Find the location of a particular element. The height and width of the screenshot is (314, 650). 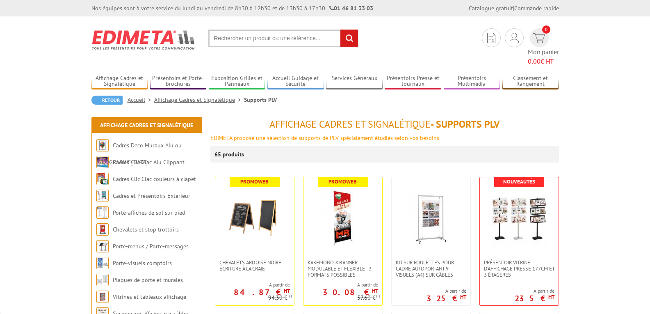

p: 30.08 € is located at coordinates (350, 292).